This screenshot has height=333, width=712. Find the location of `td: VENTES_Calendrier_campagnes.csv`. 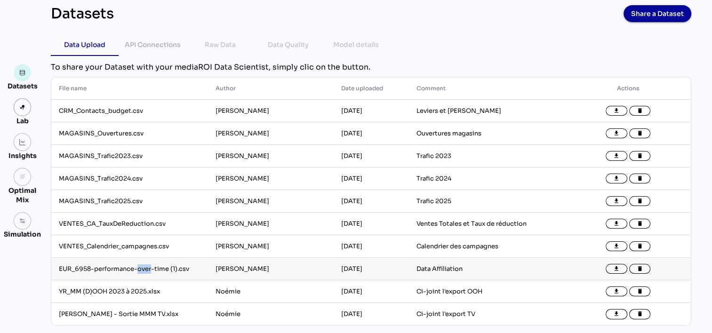

td: VENTES_Calendrier_campagnes.csv is located at coordinates (129, 247).